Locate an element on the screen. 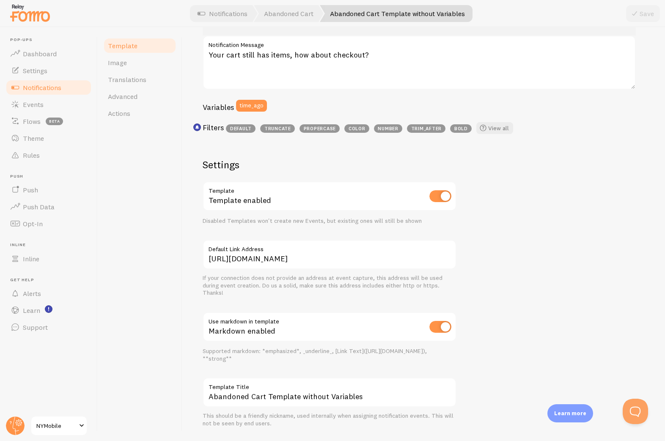 Image resolution: width=665 pixels, height=441 pixels. div: Disabled Templates won't create new Events, but existing ones will still be shown is located at coordinates (329, 221).